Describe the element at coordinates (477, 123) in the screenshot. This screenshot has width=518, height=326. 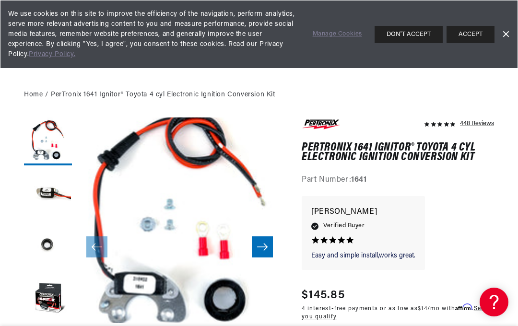
I see `div: 448 Reviews` at that location.